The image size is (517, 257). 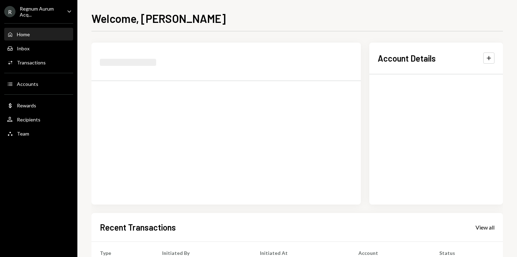 I want to click on div: Recipients, so click(x=28, y=119).